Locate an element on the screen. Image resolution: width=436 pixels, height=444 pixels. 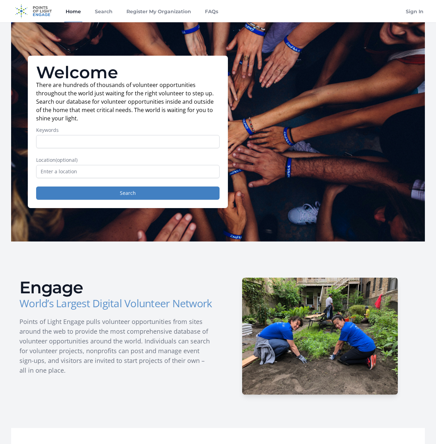
button: Search is located at coordinates (128, 193).